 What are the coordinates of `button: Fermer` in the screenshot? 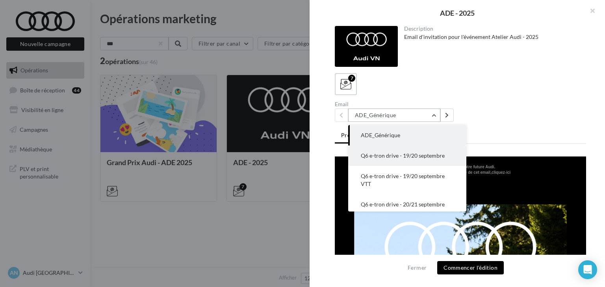 It's located at (417, 268).